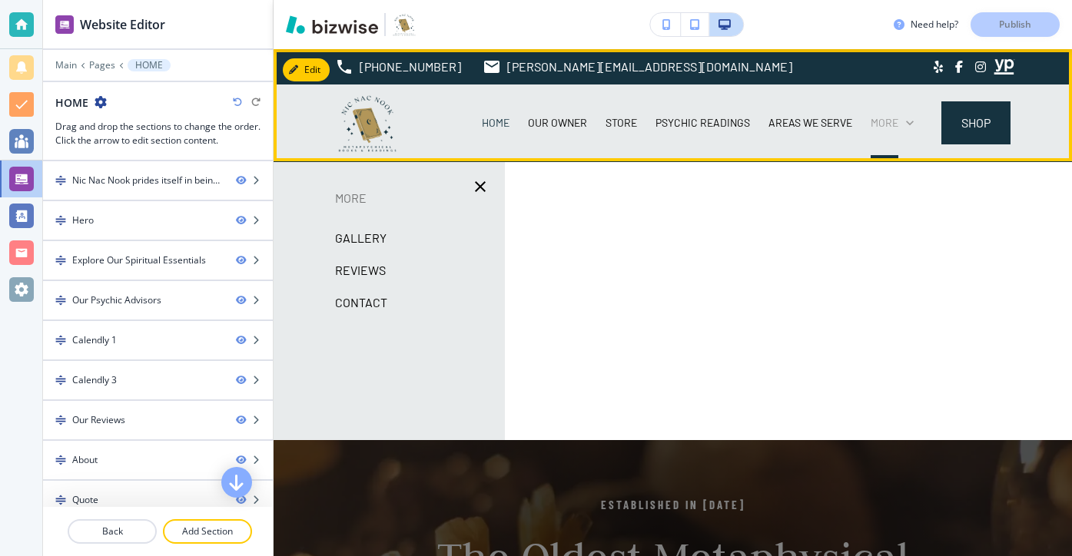 The height and width of the screenshot is (556, 1072). What do you see at coordinates (207, 532) in the screenshot?
I see `p: Add Section` at bounding box center [207, 532].